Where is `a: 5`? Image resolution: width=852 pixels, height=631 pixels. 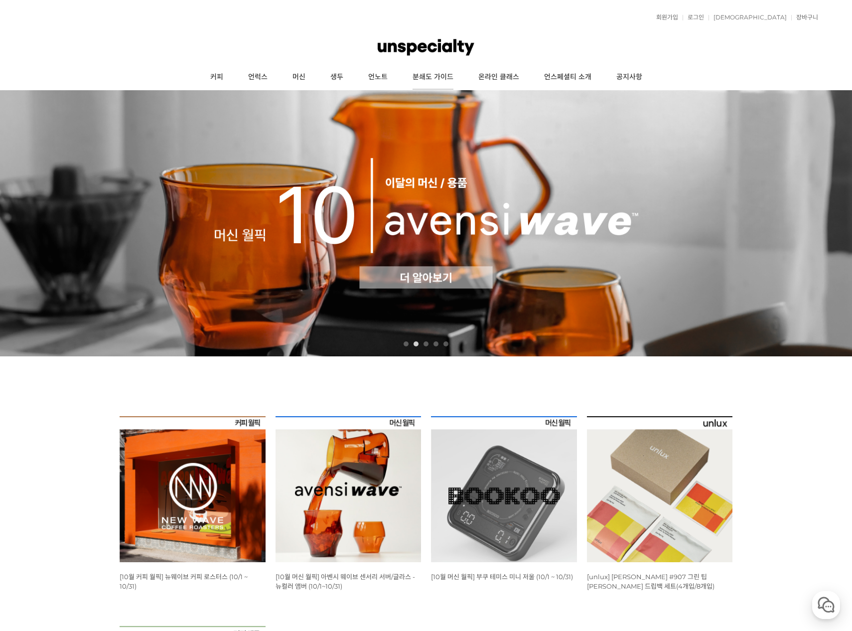
a: 5 is located at coordinates (446, 344).